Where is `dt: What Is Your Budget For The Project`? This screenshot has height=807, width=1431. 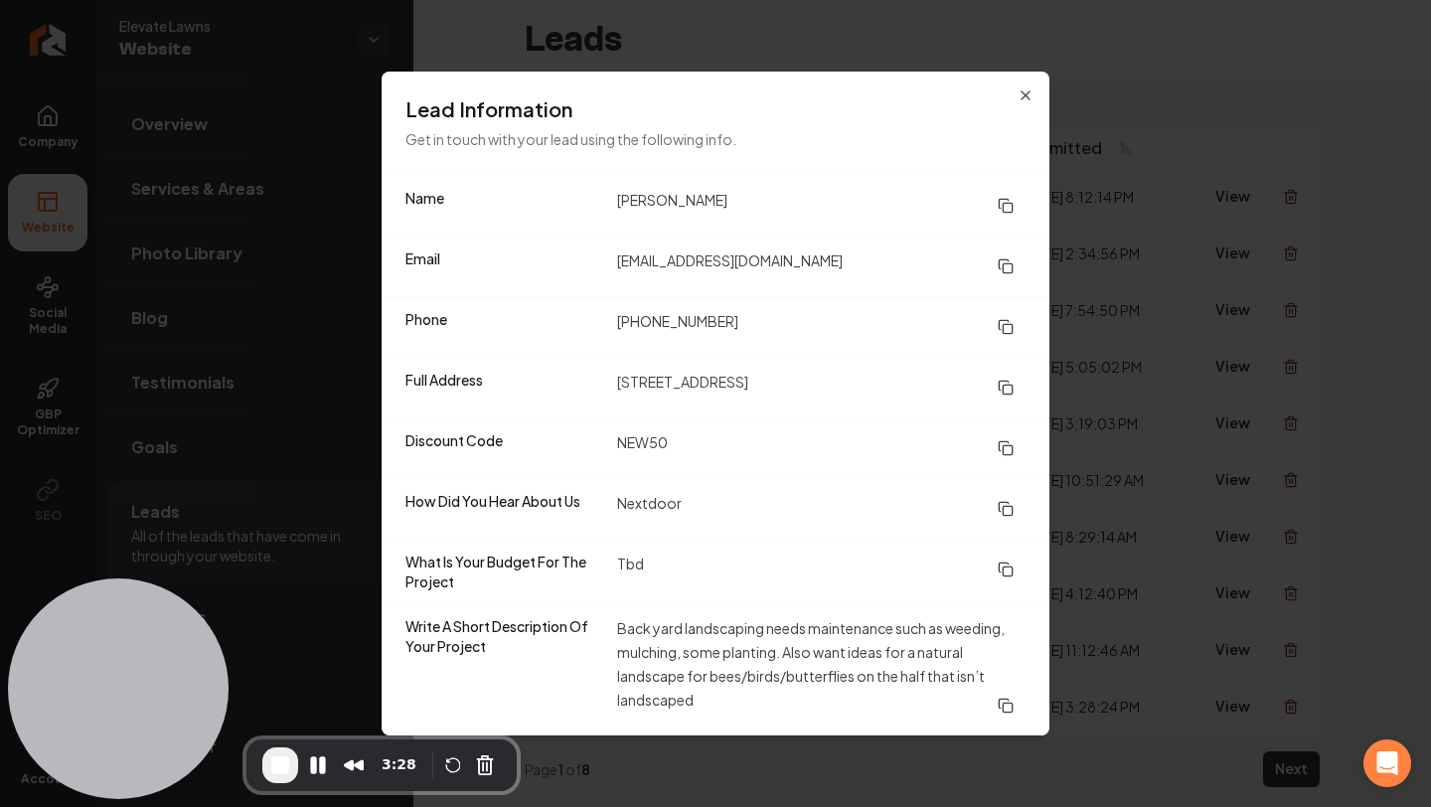 dt: What Is Your Budget For The Project is located at coordinates (503, 572).